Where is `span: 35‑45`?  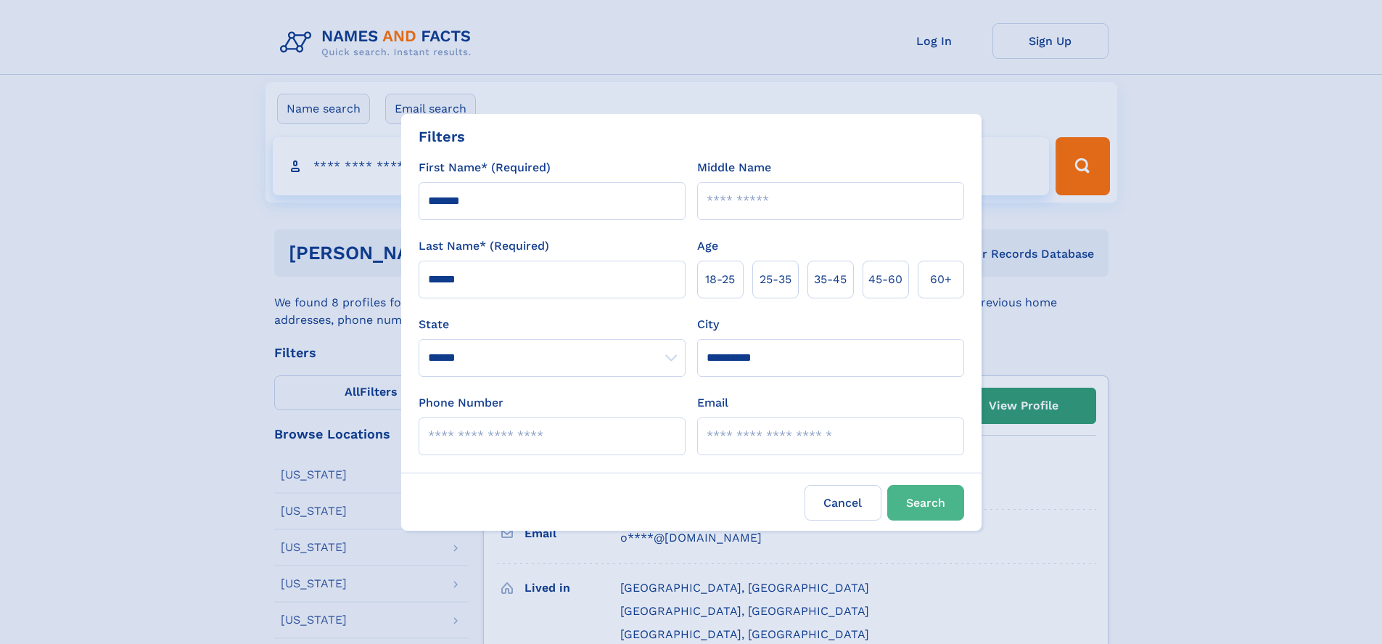 span: 35‑45 is located at coordinates (830, 279).